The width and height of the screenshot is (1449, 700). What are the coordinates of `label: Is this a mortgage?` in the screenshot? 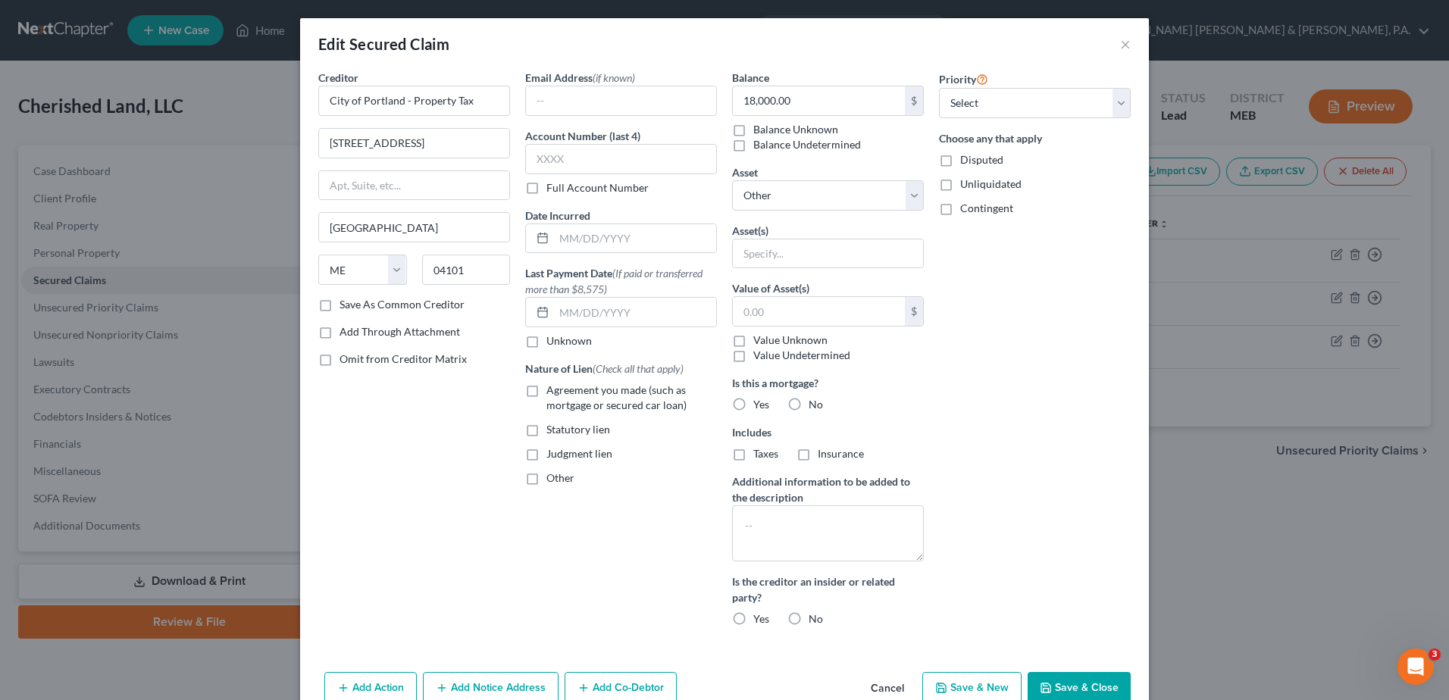 It's located at (828, 383).